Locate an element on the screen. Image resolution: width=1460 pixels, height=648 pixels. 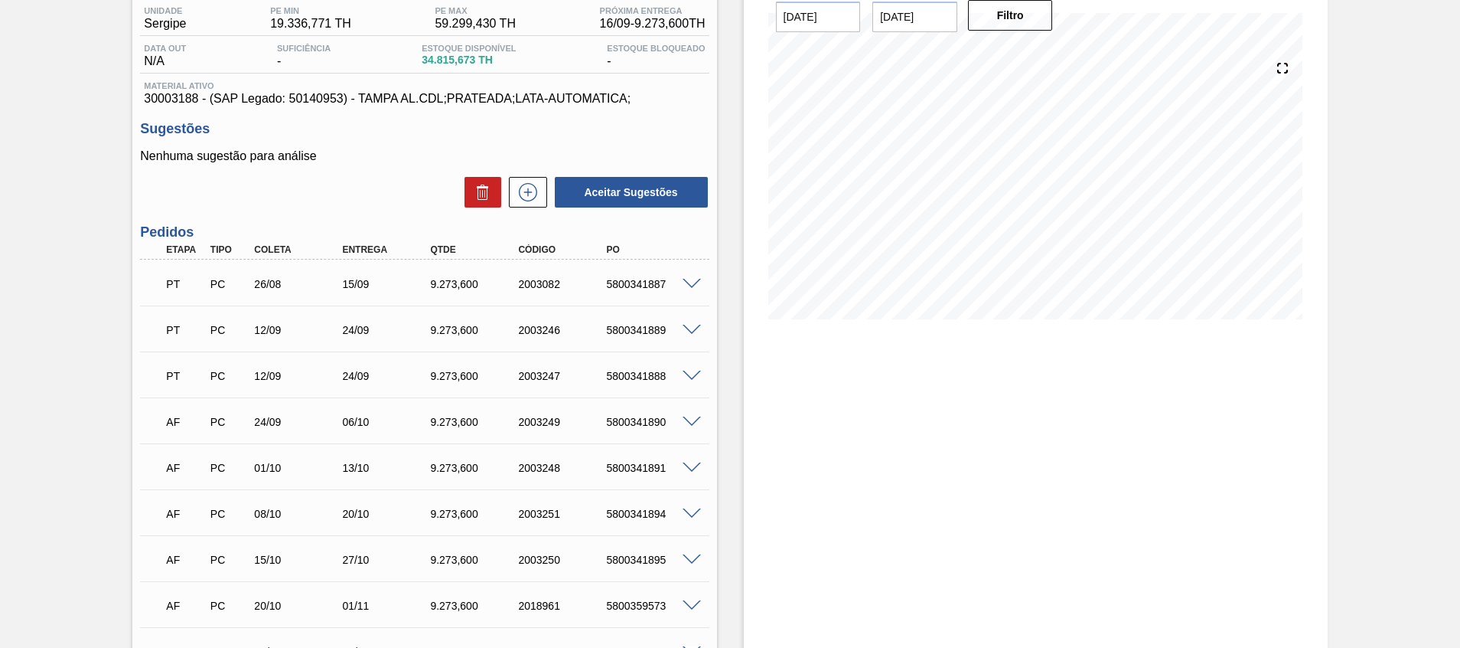
div: Entrega is located at coordinates (387, 250).